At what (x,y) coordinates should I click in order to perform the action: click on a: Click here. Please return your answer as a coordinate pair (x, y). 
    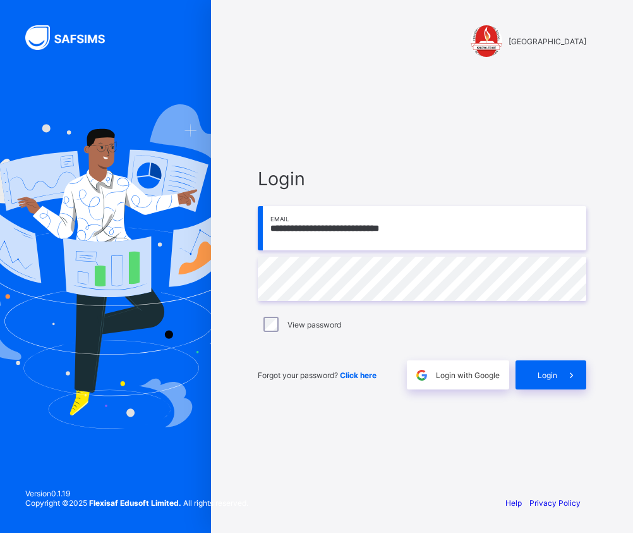
    Looking at the image, I should click on (358, 375).